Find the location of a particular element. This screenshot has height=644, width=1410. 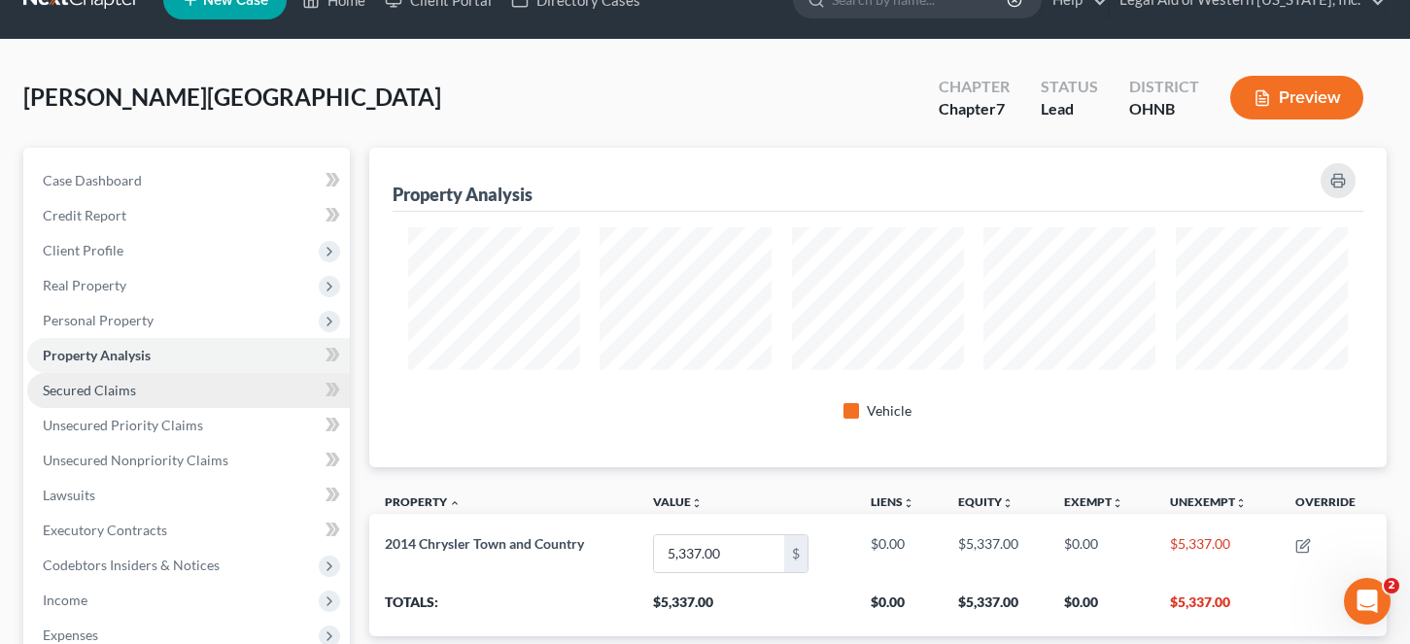

a: Unexemptunfold_more is located at coordinates (1208, 501).